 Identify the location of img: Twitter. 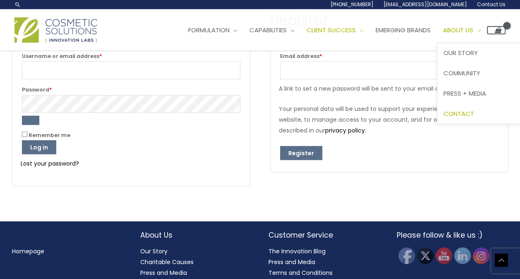
(425, 255).